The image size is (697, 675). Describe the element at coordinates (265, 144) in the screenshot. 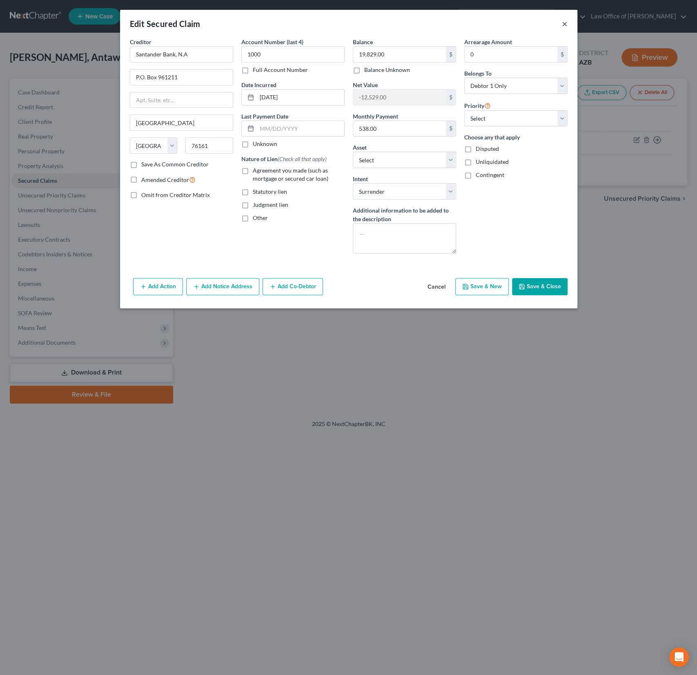

I see `label: Unknown` at that location.